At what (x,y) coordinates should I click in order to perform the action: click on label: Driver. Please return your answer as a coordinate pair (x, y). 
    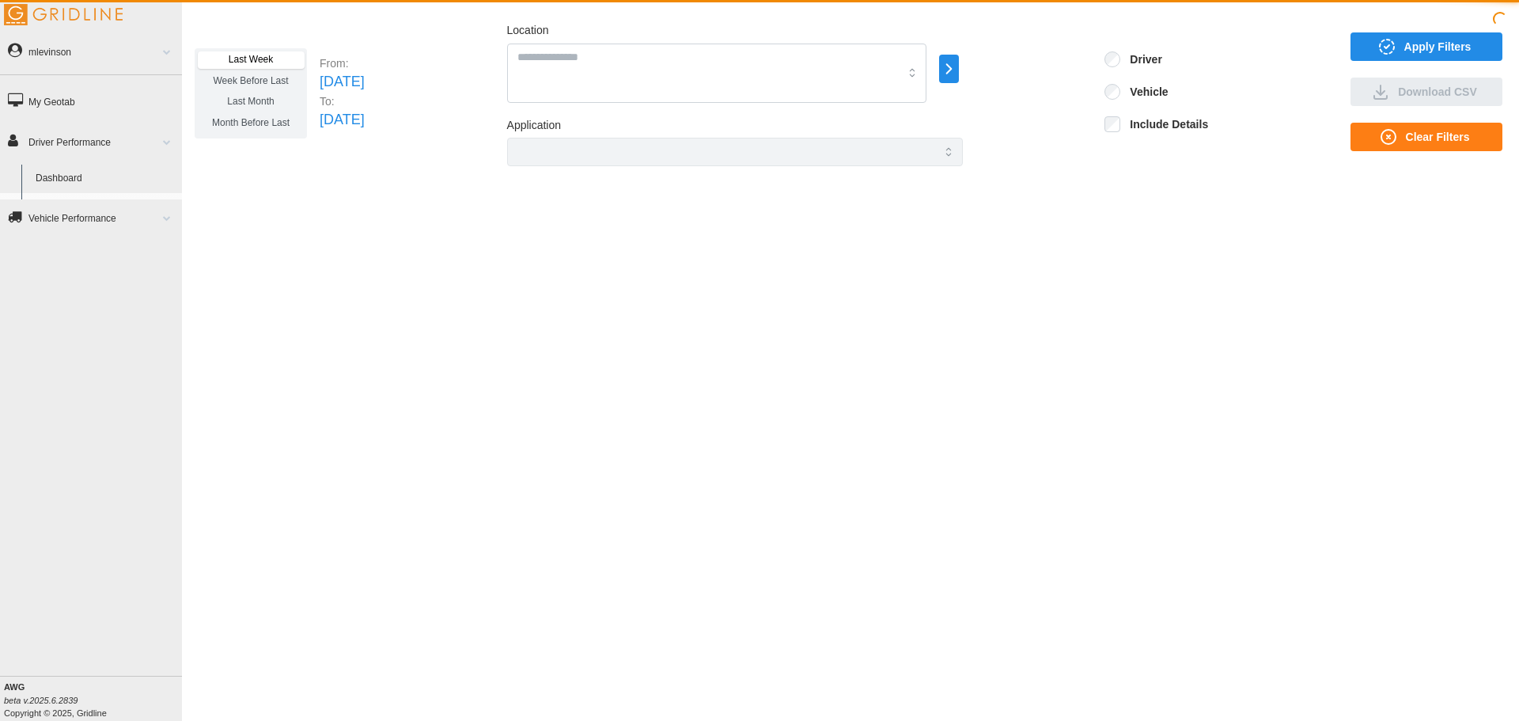
    Looking at the image, I should click on (1141, 59).